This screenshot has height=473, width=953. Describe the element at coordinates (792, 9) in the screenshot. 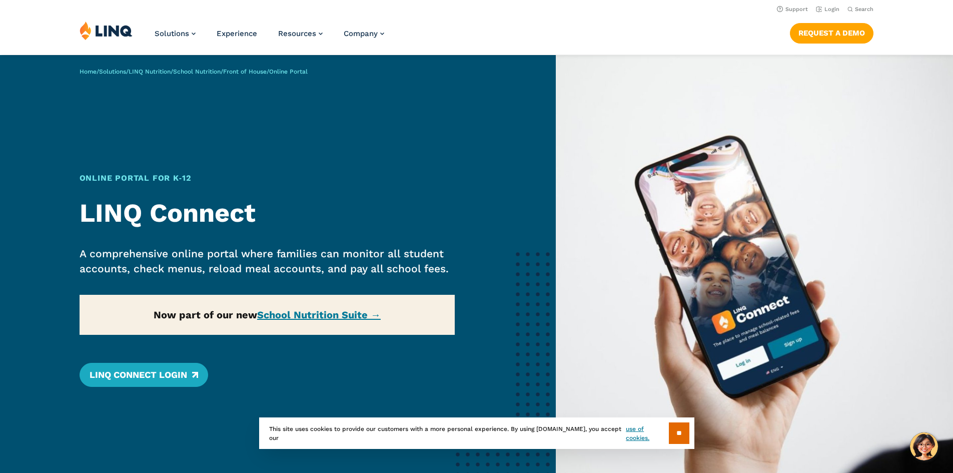

I see `a: Support` at that location.